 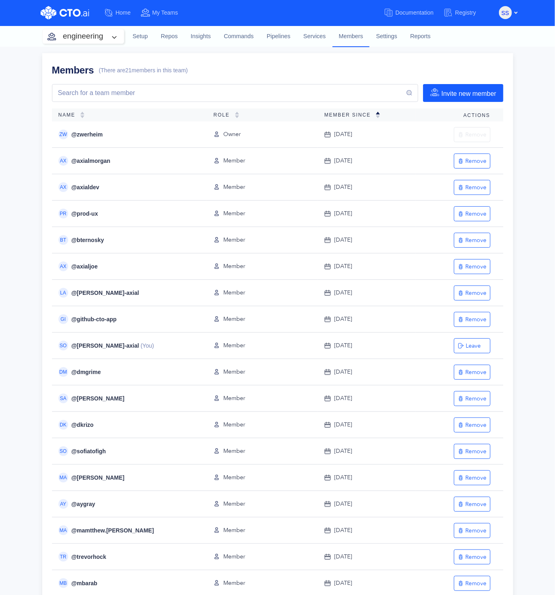 I want to click on span: SA, so click(x=63, y=399).